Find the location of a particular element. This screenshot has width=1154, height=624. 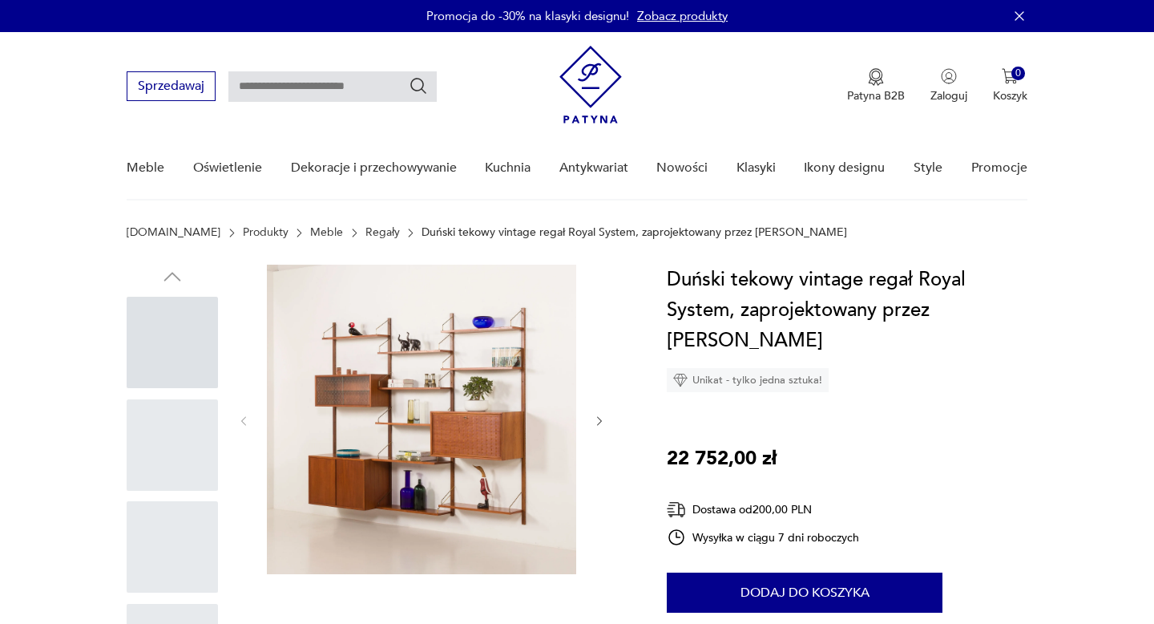

p: Promocja do -30% na klasyki designu! is located at coordinates (528, 16).